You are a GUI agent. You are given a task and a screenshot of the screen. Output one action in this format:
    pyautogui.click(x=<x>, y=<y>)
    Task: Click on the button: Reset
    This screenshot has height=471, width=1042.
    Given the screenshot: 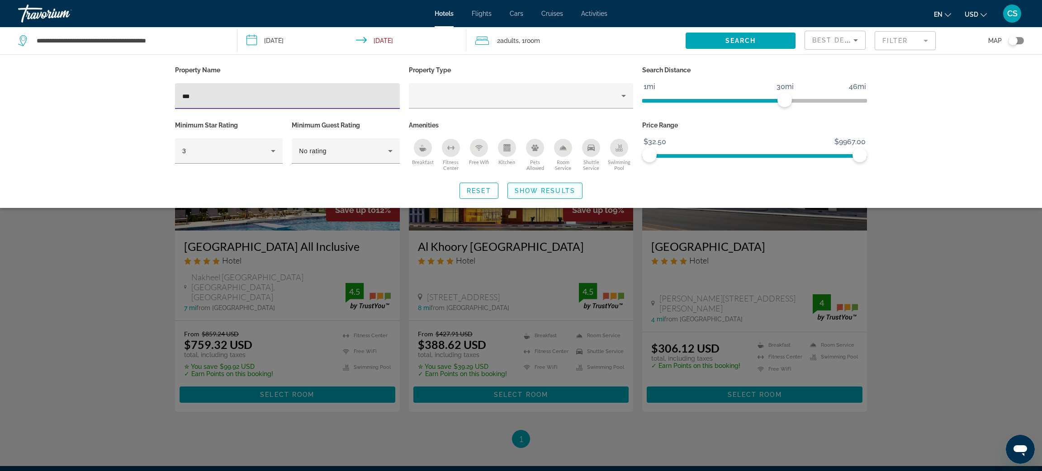 What is the action you would take?
    pyautogui.click(x=479, y=191)
    